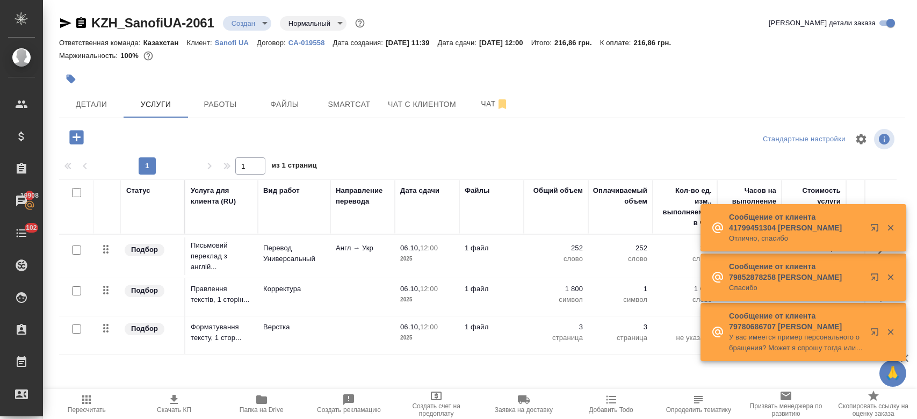 The image size is (917, 419). What do you see at coordinates (796, 343) in the screenshot?
I see `p: У вас имеется пример персонального обращения? Может я спрошу тогда или подобный сделаю у куратора` at bounding box center [796, 343].